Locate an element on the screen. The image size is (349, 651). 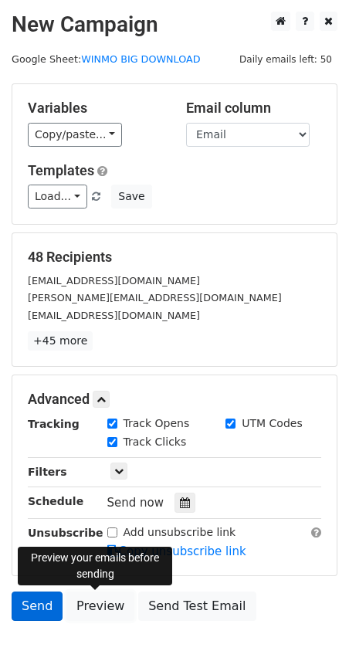
small: Google Sheet: is located at coordinates (106, 59).